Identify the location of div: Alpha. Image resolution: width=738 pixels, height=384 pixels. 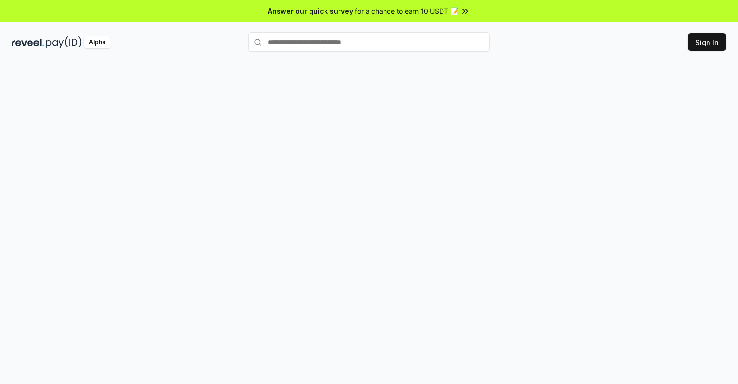
(97, 42).